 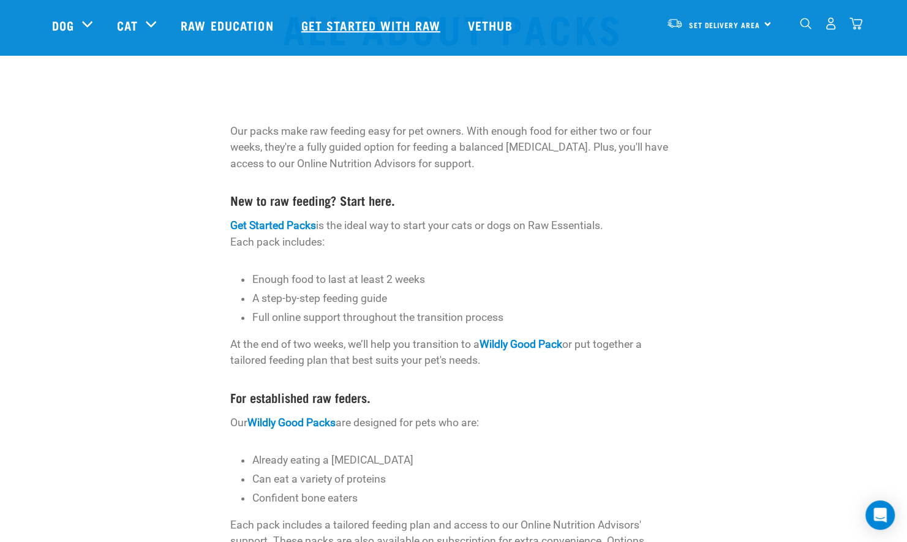 What do you see at coordinates (724, 24) in the screenshot?
I see `span: Set Delivery Area` at bounding box center [724, 24].